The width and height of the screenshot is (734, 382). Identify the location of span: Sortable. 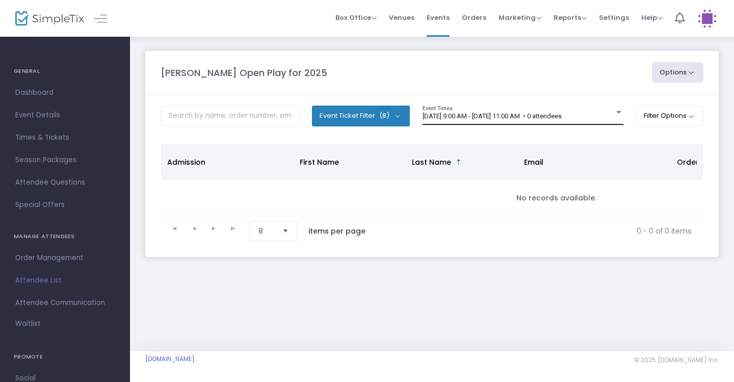
(459, 162).